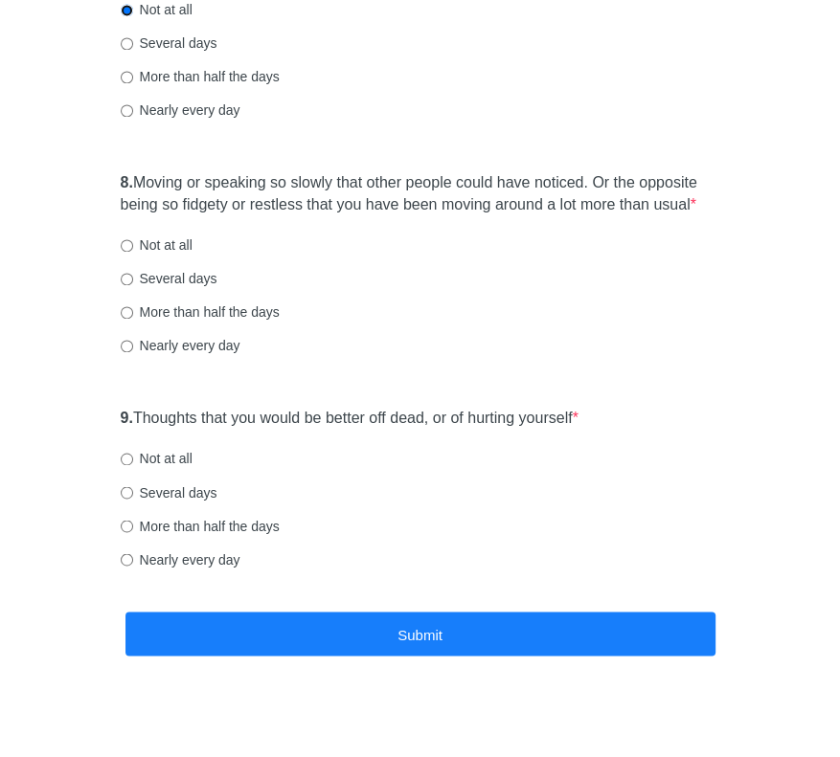  What do you see at coordinates (126, 182) in the screenshot?
I see `strong: 8.` at bounding box center [126, 182].